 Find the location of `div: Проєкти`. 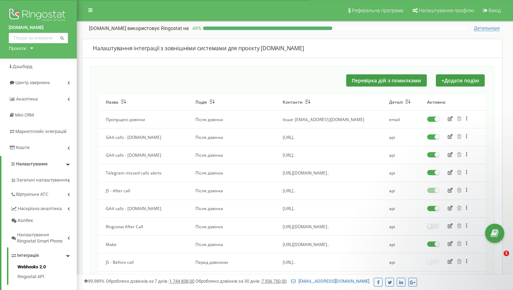

div: Проєкти is located at coordinates (17, 48).